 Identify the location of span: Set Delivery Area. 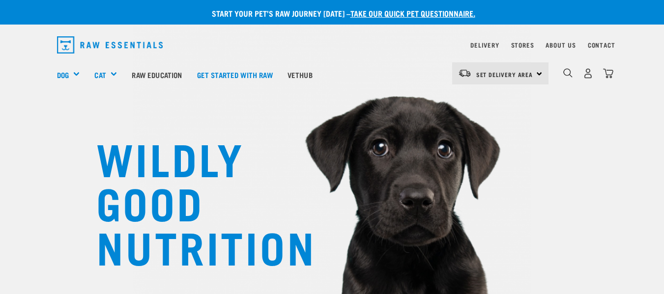
(504, 74).